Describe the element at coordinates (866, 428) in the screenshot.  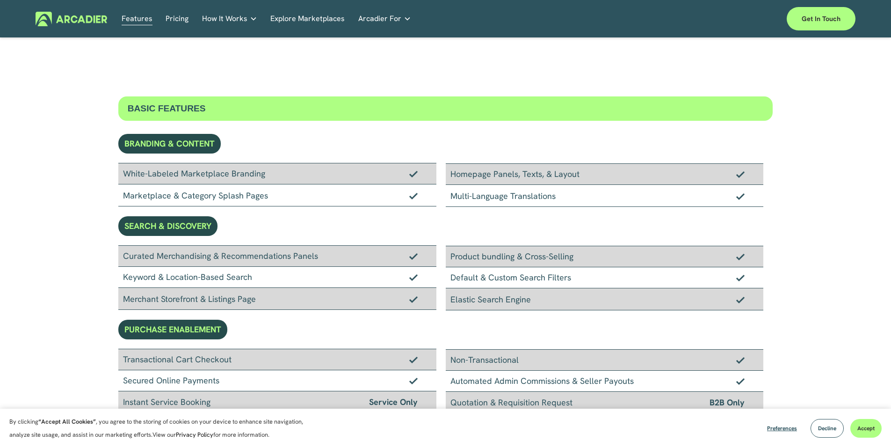
I see `span: Accept` at that location.